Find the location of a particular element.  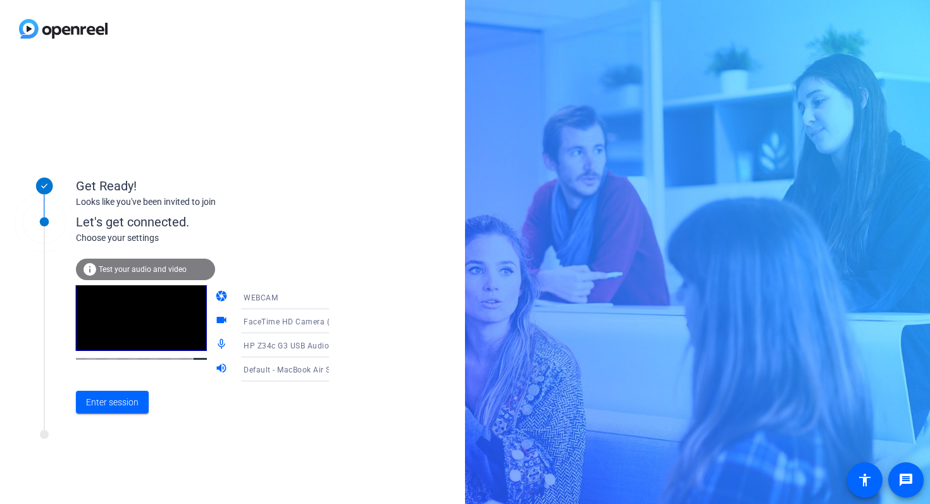

mat-icon: volume_up is located at coordinates (223, 369).